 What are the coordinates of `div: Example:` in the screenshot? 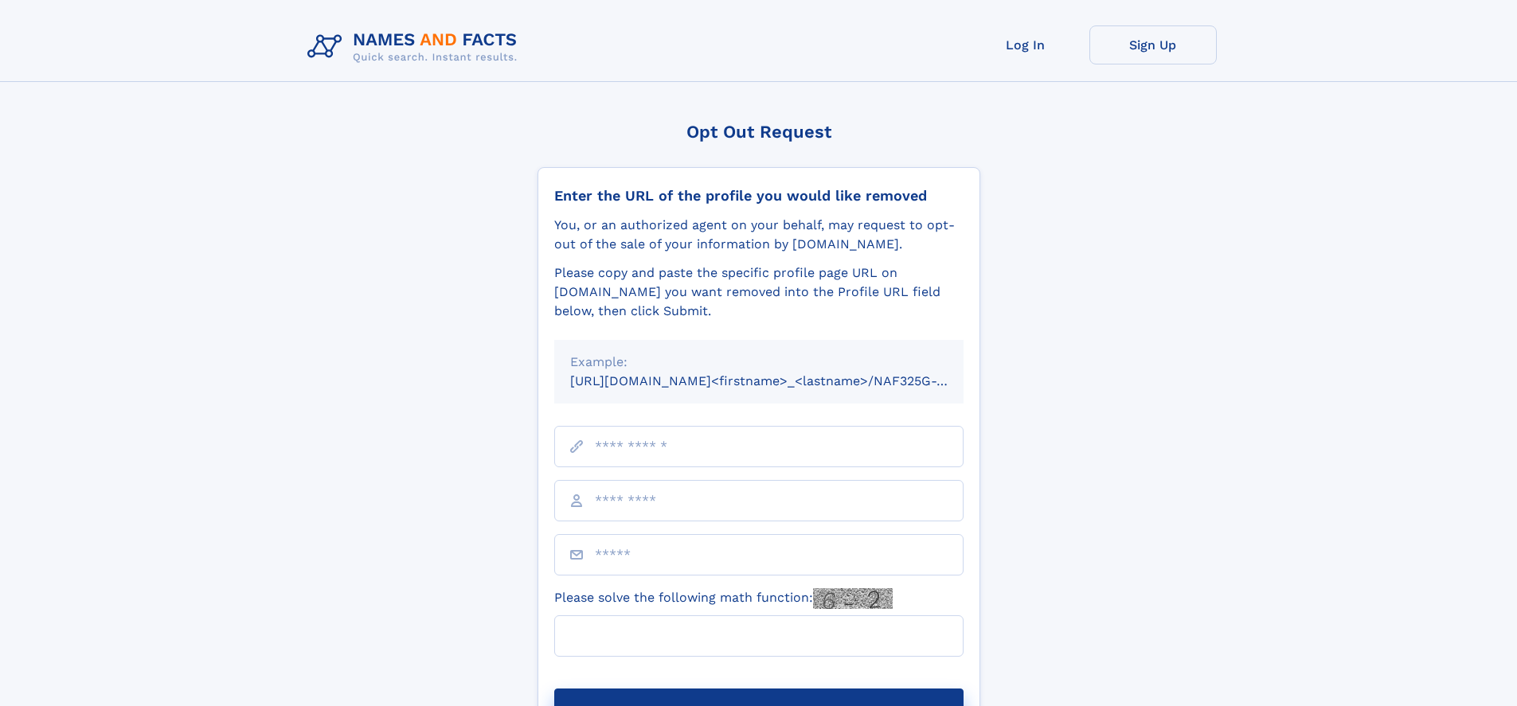 It's located at (759, 362).